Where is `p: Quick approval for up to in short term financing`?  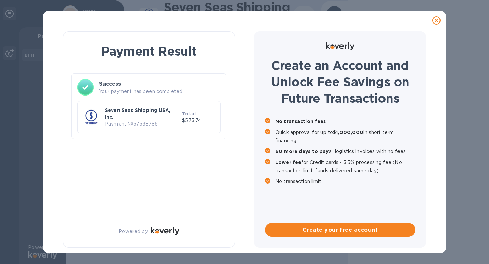
p: Quick approval for up to in short term financing is located at coordinates (345, 137).